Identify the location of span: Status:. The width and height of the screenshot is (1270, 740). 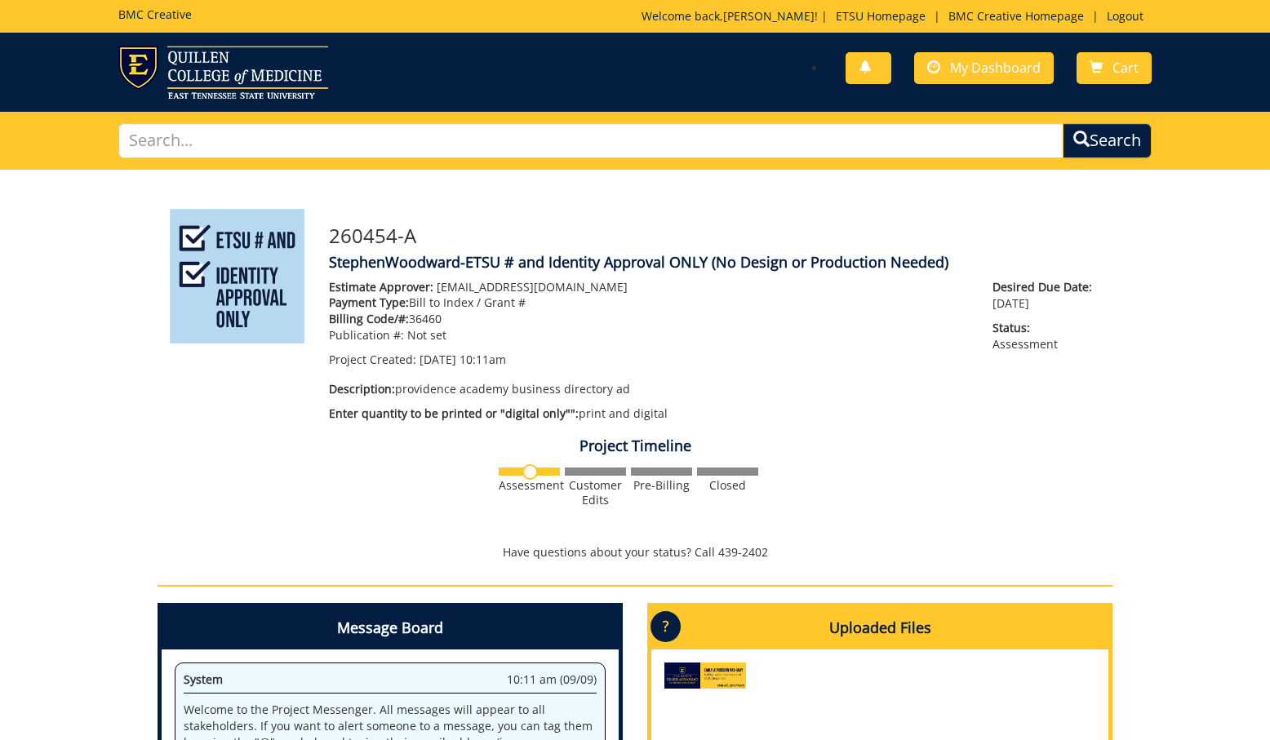
(1046, 328).